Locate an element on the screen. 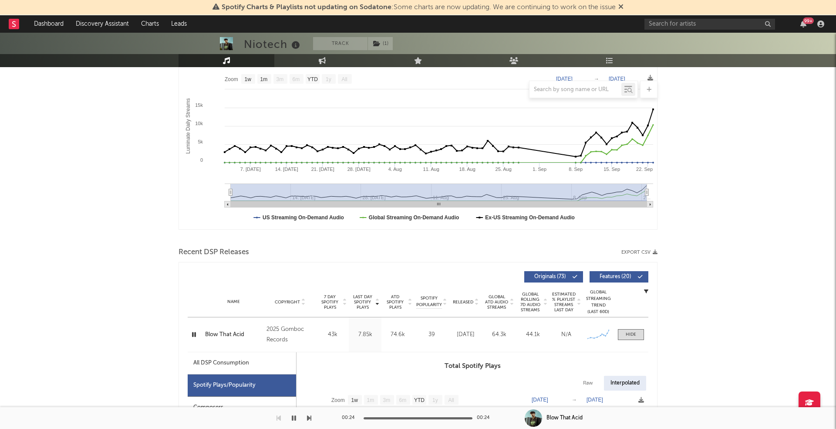 This screenshot has width=836, height=429. div: N/A is located at coordinates (566, 335).